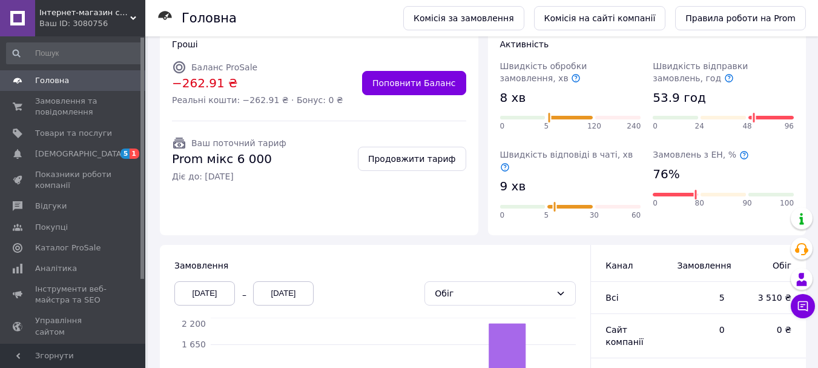  Describe the element at coordinates (73, 107) in the screenshot. I see `span: Замовлення та повідомлення` at that location.